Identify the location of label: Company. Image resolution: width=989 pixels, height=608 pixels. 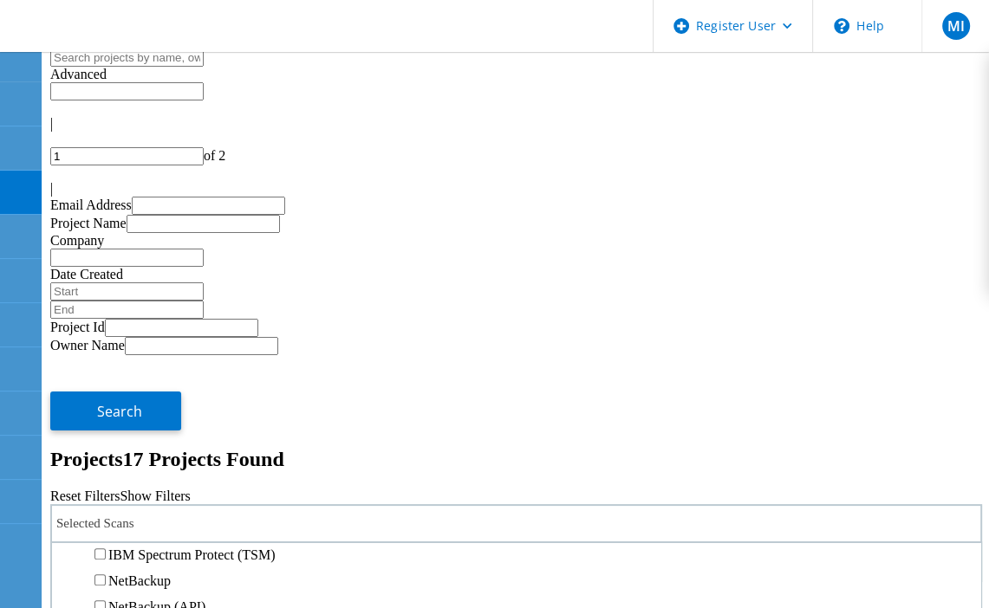
(77, 240).